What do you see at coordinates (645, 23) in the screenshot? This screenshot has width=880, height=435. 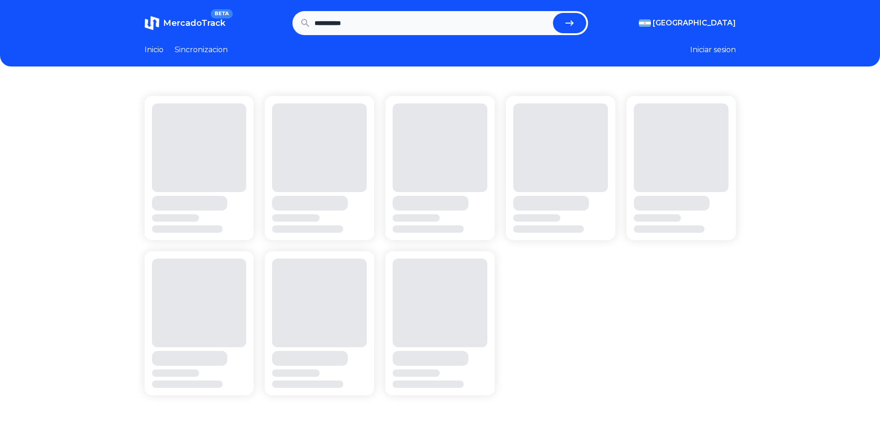 I see `img: Argentina` at bounding box center [645, 23].